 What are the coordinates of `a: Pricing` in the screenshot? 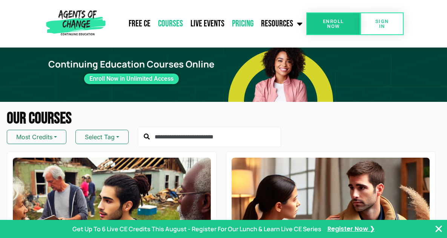 It's located at (243, 24).